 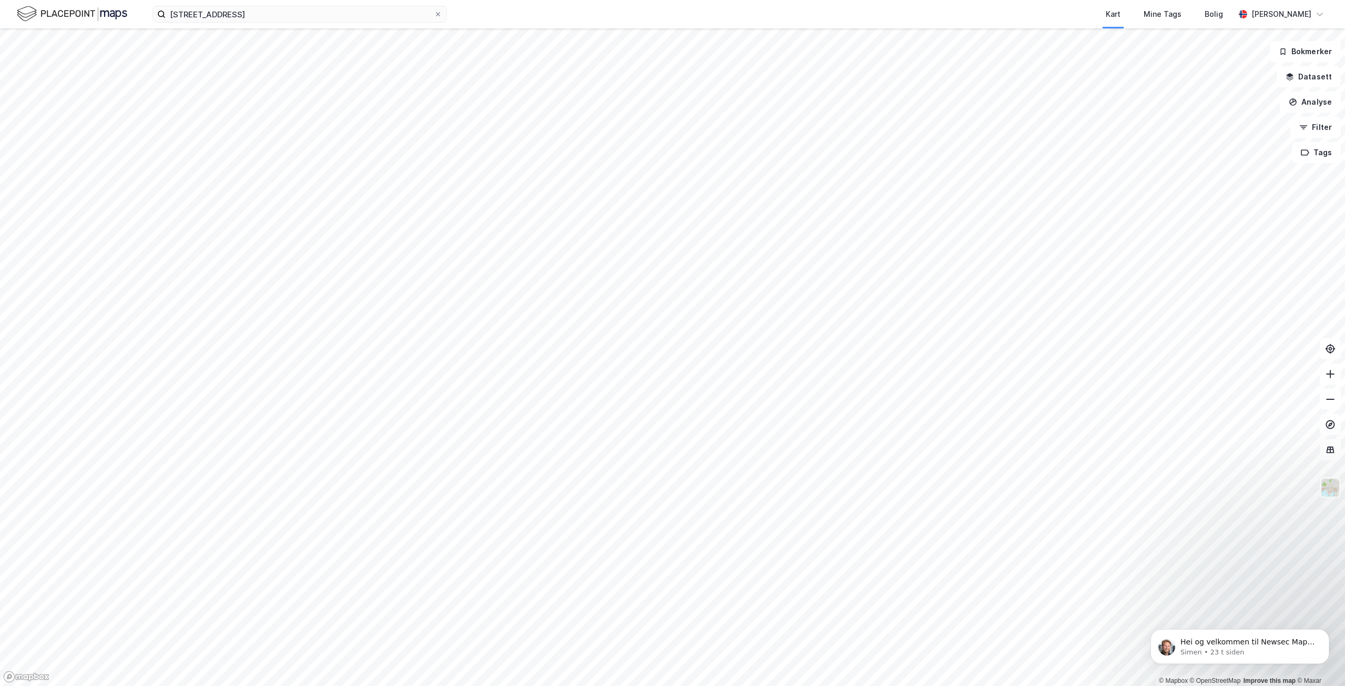 I want to click on img: Profile image for Simen, so click(x=32, y=40).